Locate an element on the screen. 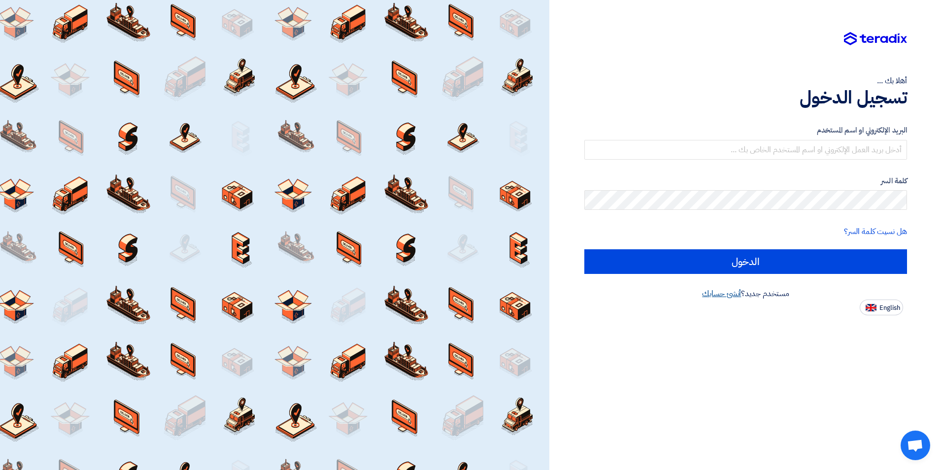  div: Open chat is located at coordinates (916, 446).